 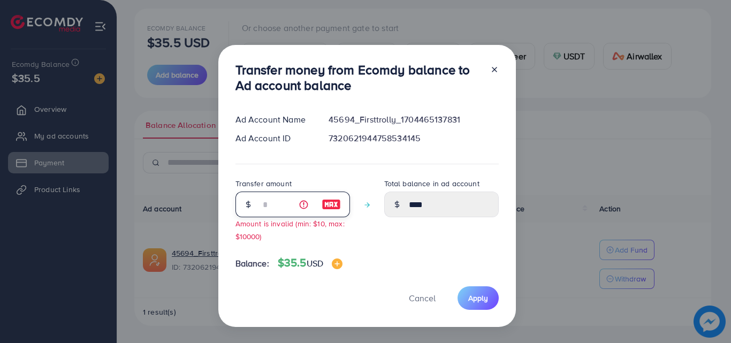 I want to click on span: Balance:, so click(x=252, y=263).